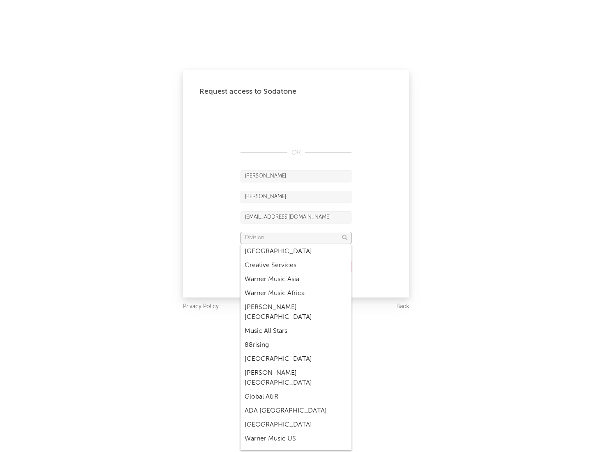  I want to click on div: Global A&R, so click(296, 397).